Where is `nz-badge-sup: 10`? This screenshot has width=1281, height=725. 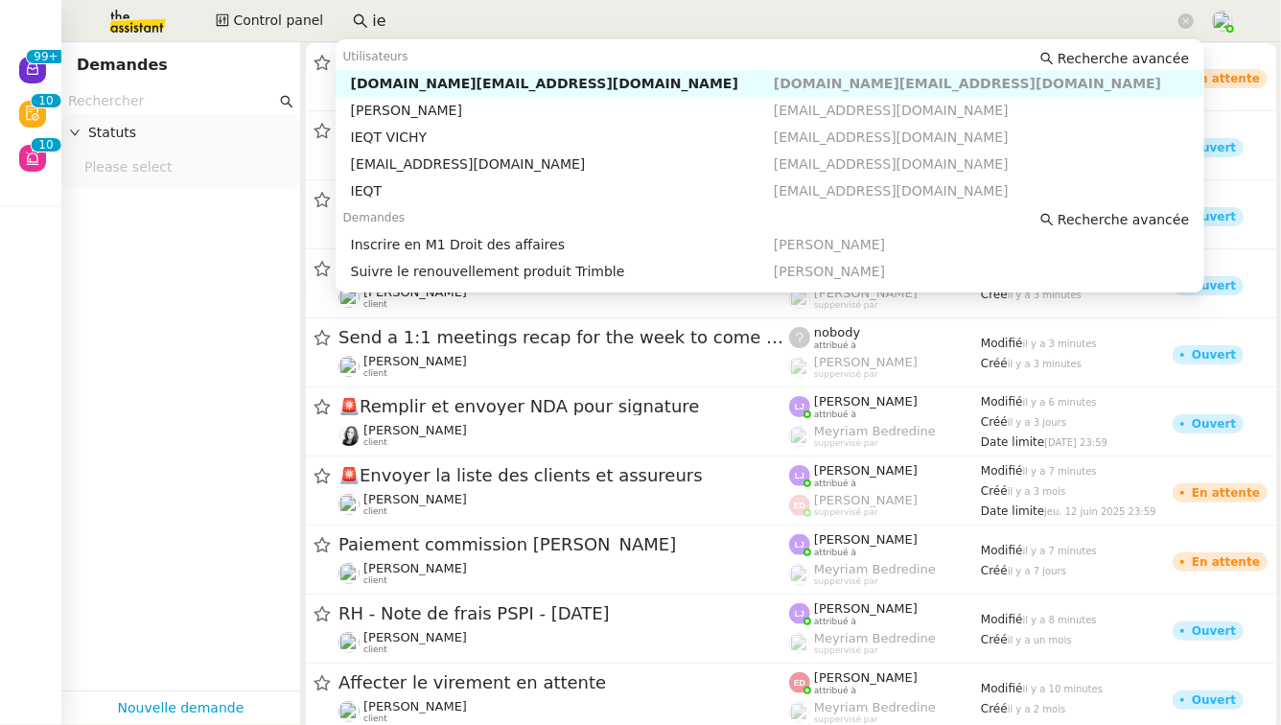 nz-badge-sup: 10 is located at coordinates (45, 101).